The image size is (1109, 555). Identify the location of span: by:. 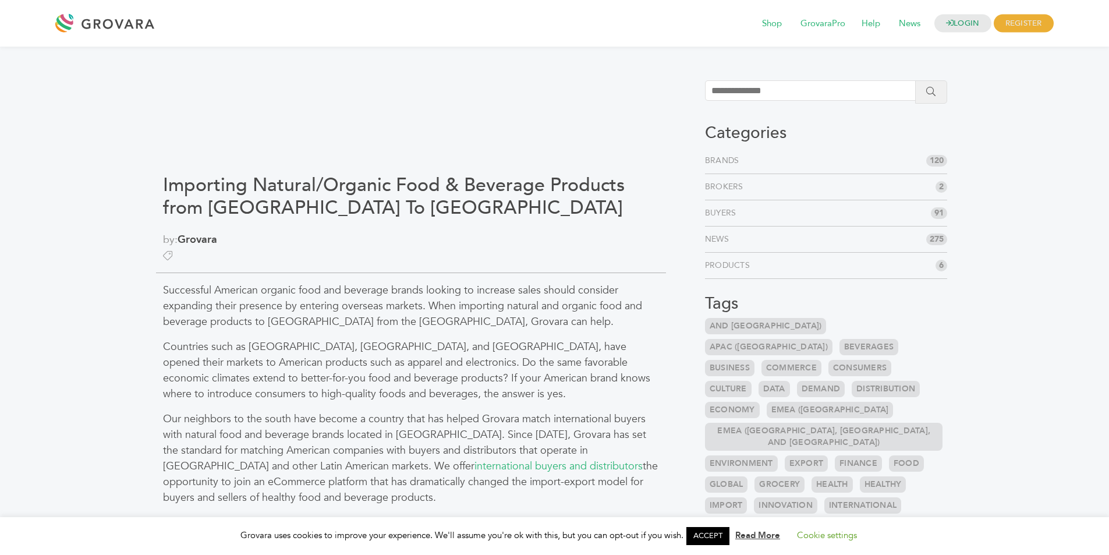
(411, 239).